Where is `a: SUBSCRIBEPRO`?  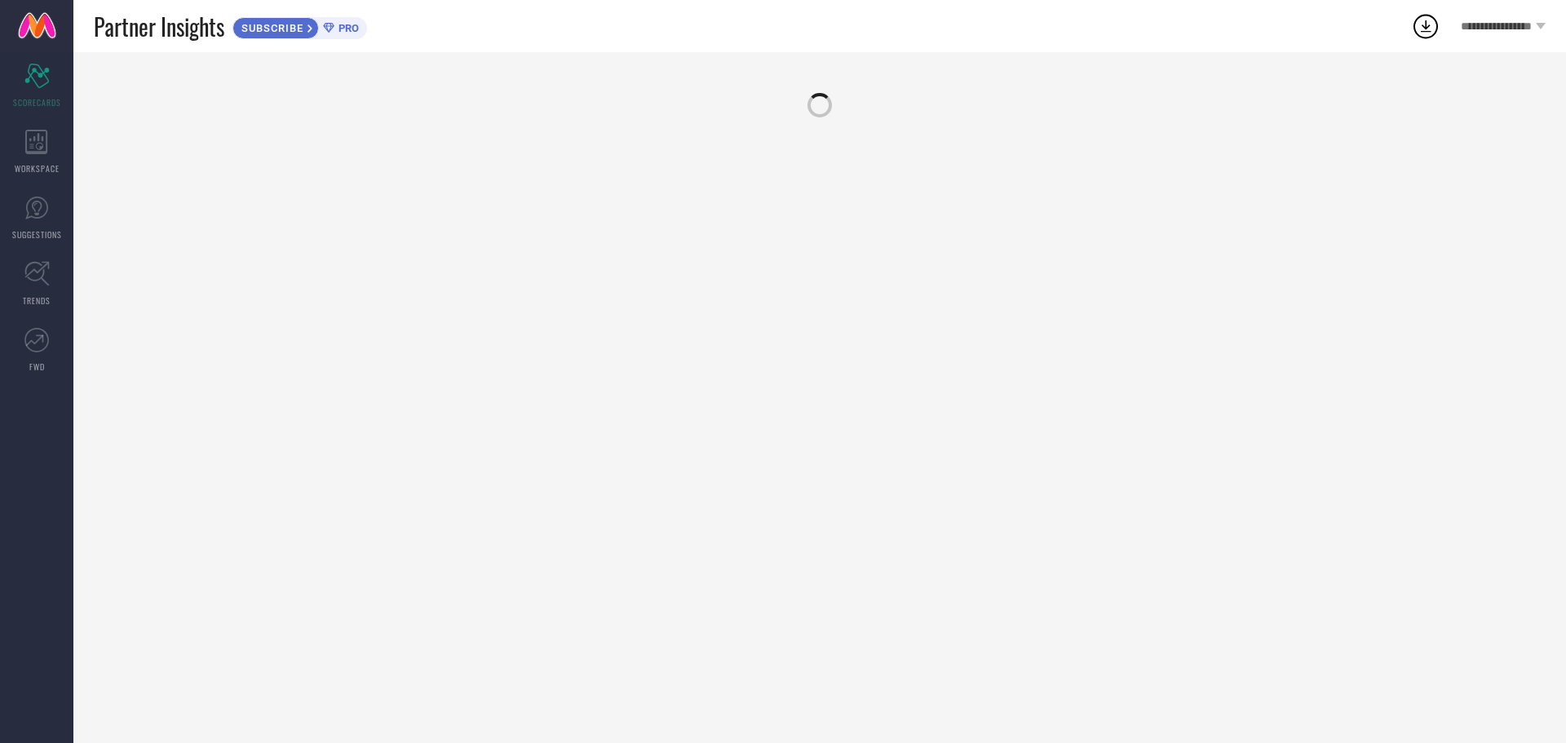
a: SUBSCRIBEPRO is located at coordinates (299, 26).